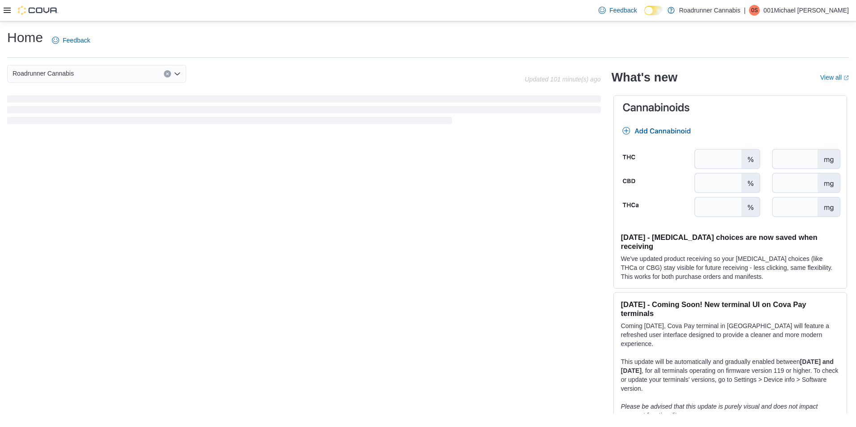 The image size is (856, 427). Describe the element at coordinates (710, 10) in the screenshot. I see `p: Roadrunner Cannabis` at that location.